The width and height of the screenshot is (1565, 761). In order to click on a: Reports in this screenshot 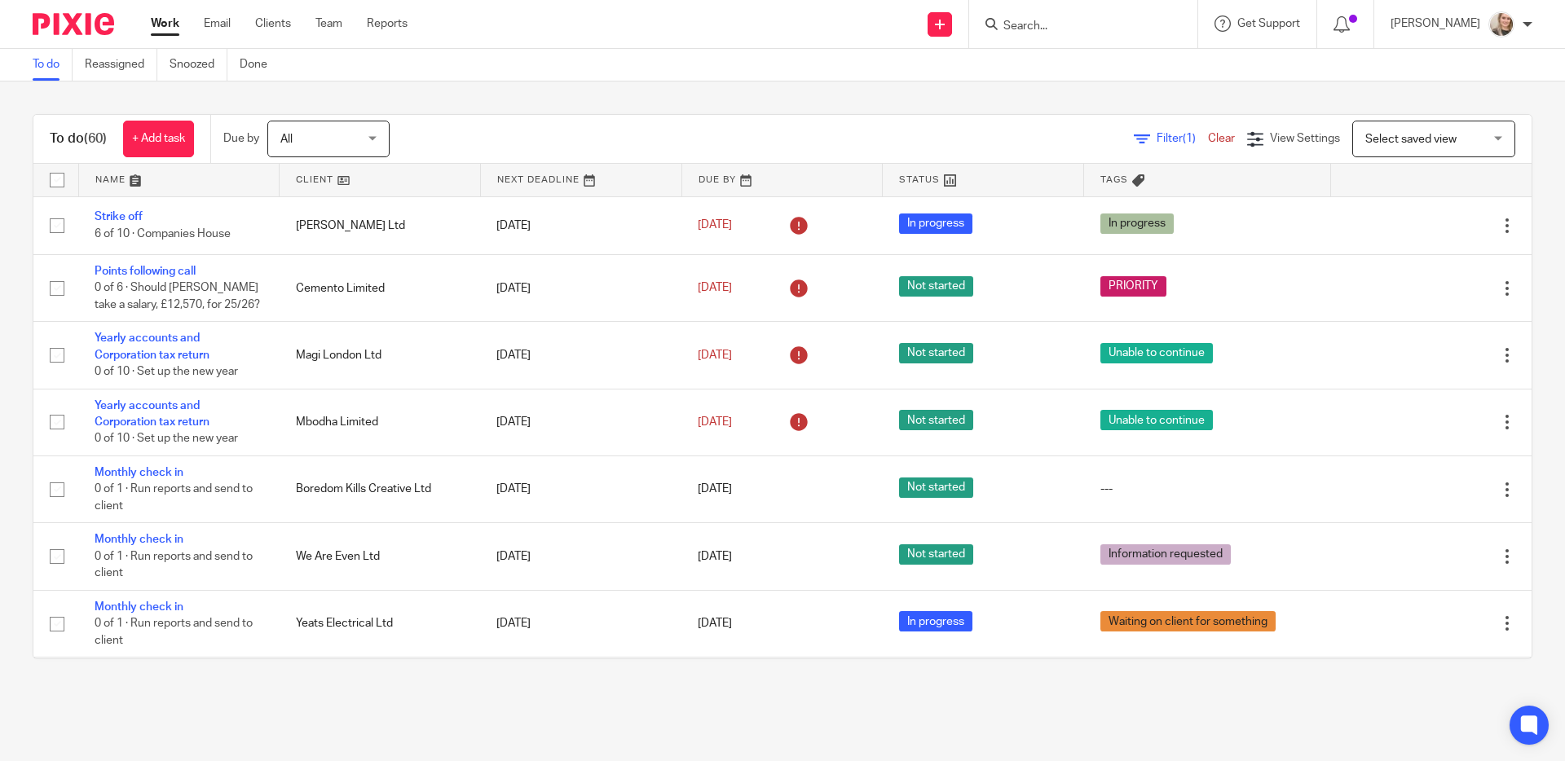, I will do `click(387, 24)`.